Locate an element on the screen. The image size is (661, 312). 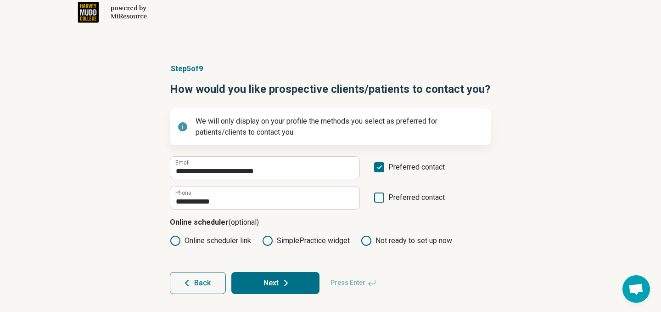
span: (optional) is located at coordinates (244, 222).